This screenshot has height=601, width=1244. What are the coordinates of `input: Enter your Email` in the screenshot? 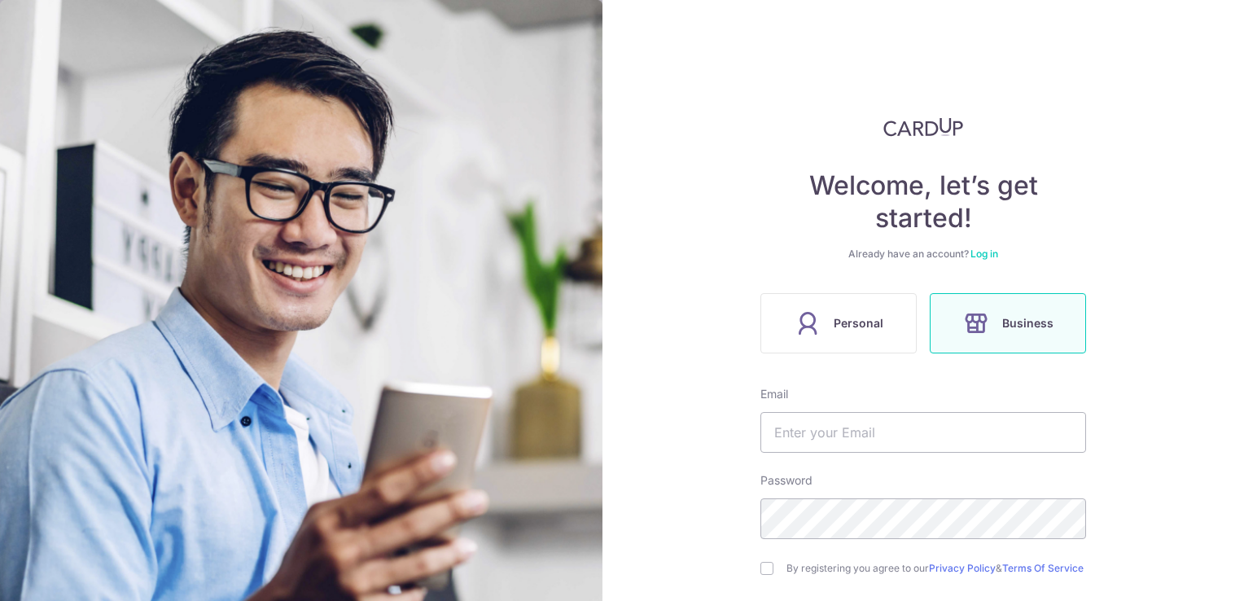 It's located at (923, 432).